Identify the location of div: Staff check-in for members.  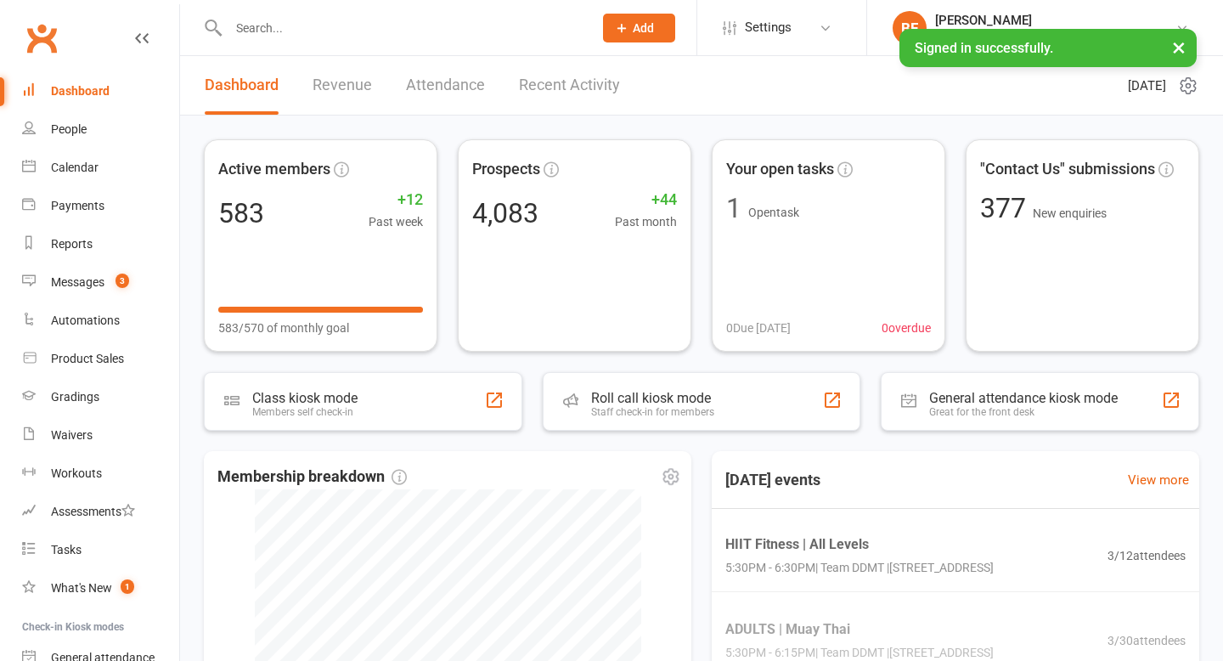
(652, 412).